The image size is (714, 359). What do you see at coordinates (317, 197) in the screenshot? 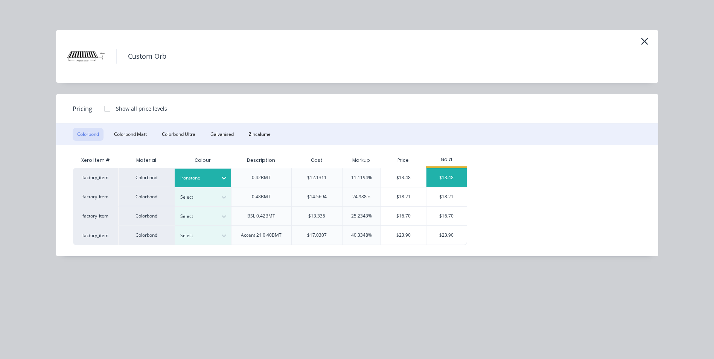
I see `div: $14.5694` at bounding box center [317, 197].